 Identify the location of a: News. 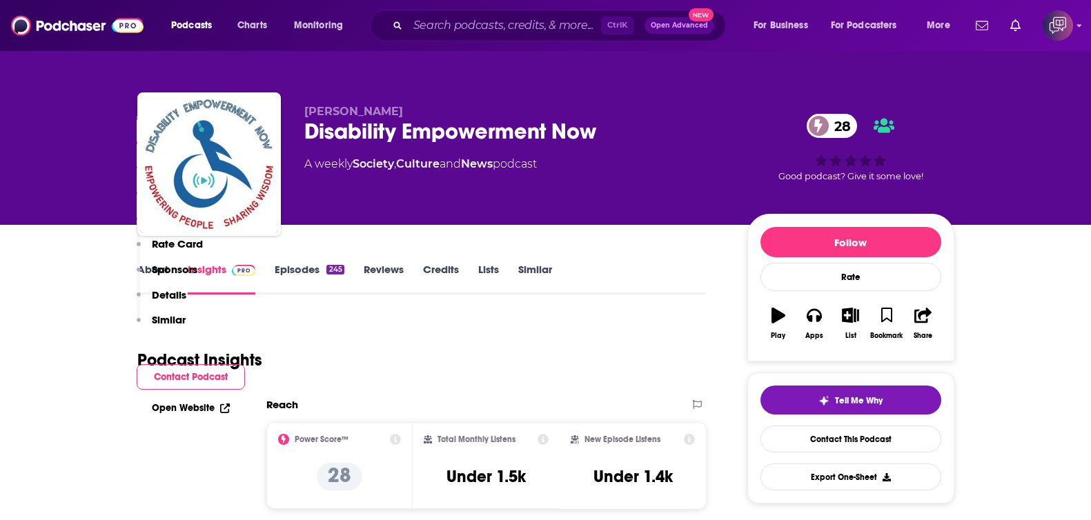
(477, 164).